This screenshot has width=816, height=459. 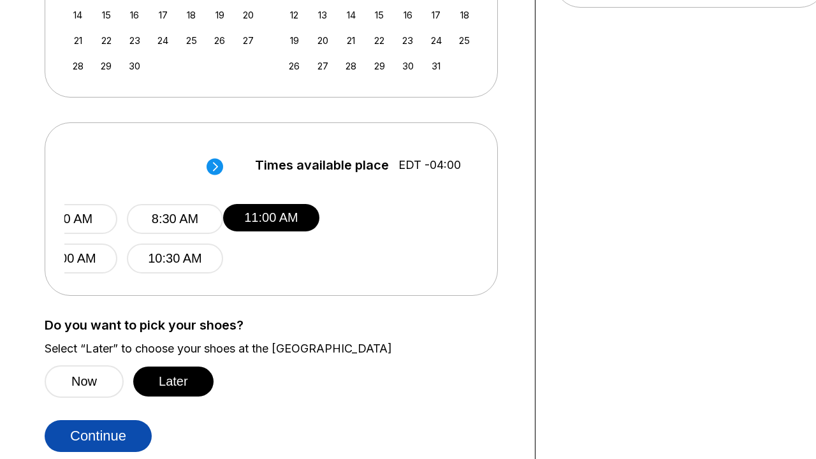 What do you see at coordinates (408, 15) in the screenshot?
I see `div: Choose Thursday, October 16th, 2025` at bounding box center [408, 15].